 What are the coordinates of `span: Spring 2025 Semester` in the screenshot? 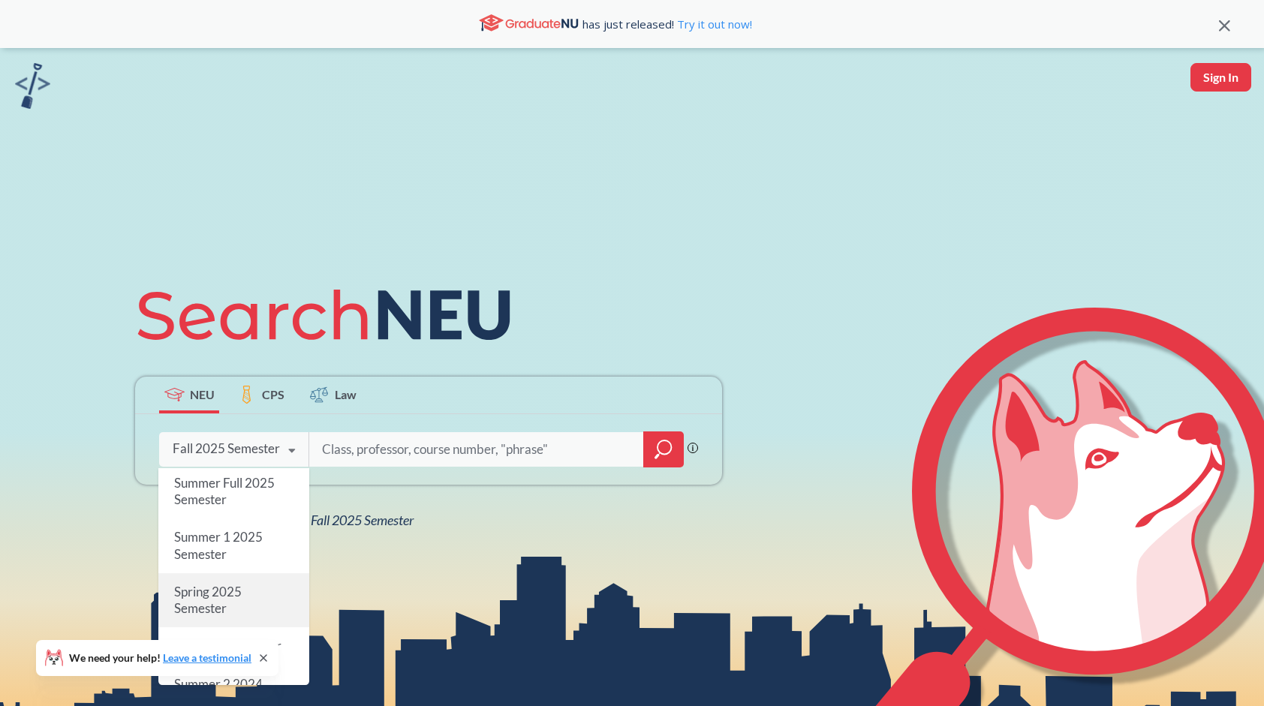 It's located at (208, 600).